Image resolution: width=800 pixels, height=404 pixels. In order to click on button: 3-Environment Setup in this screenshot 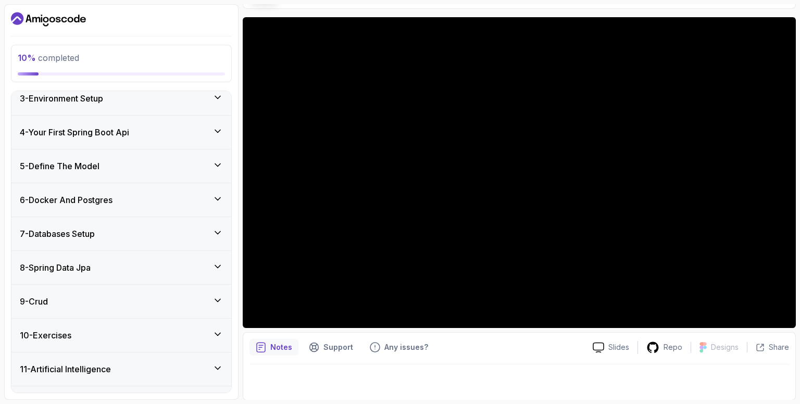, I will do `click(121, 98)`.